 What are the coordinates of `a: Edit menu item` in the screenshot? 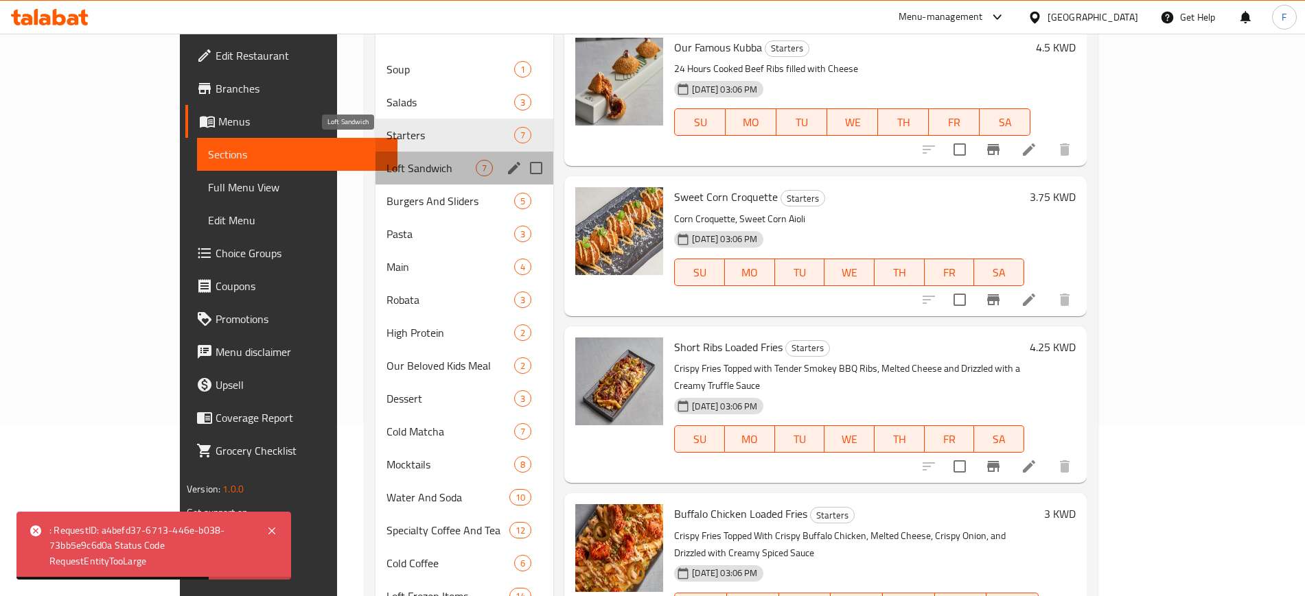 It's located at (1029, 300).